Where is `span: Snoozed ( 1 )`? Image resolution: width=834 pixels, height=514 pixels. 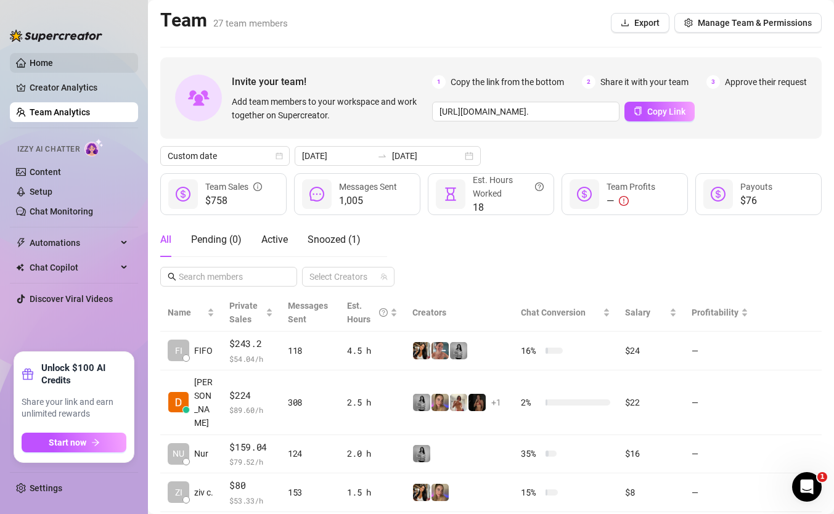 span: Snoozed ( 1 ) is located at coordinates (334, 239).